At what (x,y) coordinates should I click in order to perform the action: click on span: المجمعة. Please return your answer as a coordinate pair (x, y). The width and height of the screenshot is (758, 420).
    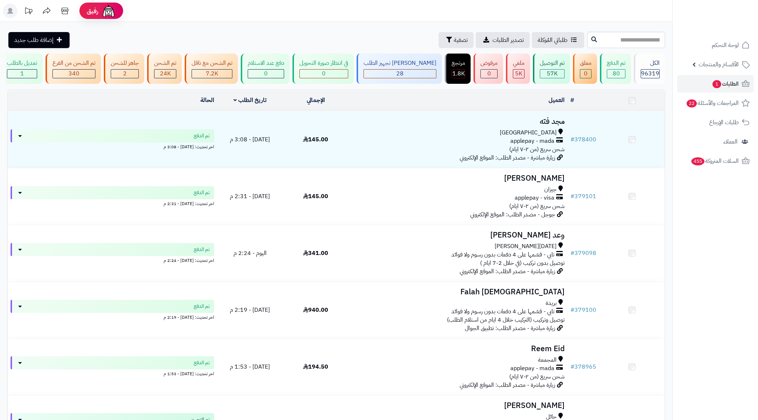
    Looking at the image, I should click on (547, 360).